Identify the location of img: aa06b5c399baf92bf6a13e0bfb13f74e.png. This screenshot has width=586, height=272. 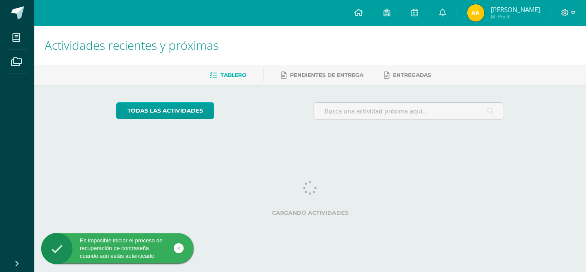
(476, 13).